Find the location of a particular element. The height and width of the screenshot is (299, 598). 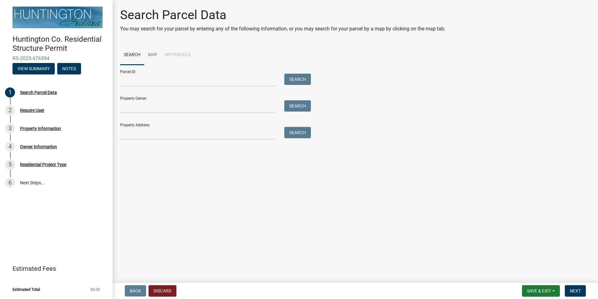

wm-modal-confirm: Summary is located at coordinates (33, 69).